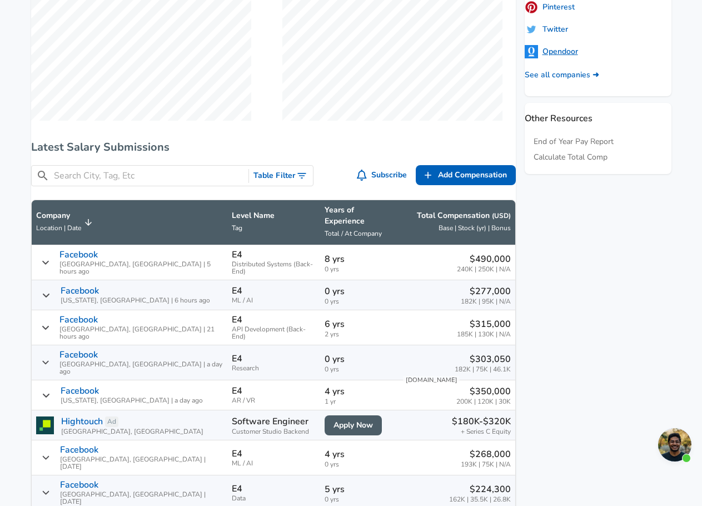 The height and width of the screenshot is (506, 702). I want to click on span: 240K | 250K | N/A, so click(484, 269).